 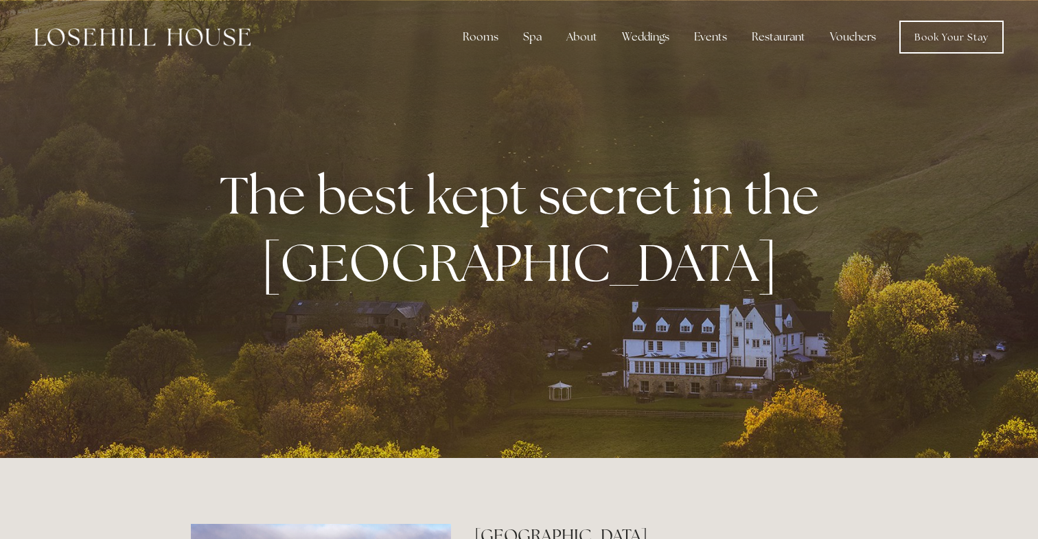 I want to click on div: About, so click(x=582, y=37).